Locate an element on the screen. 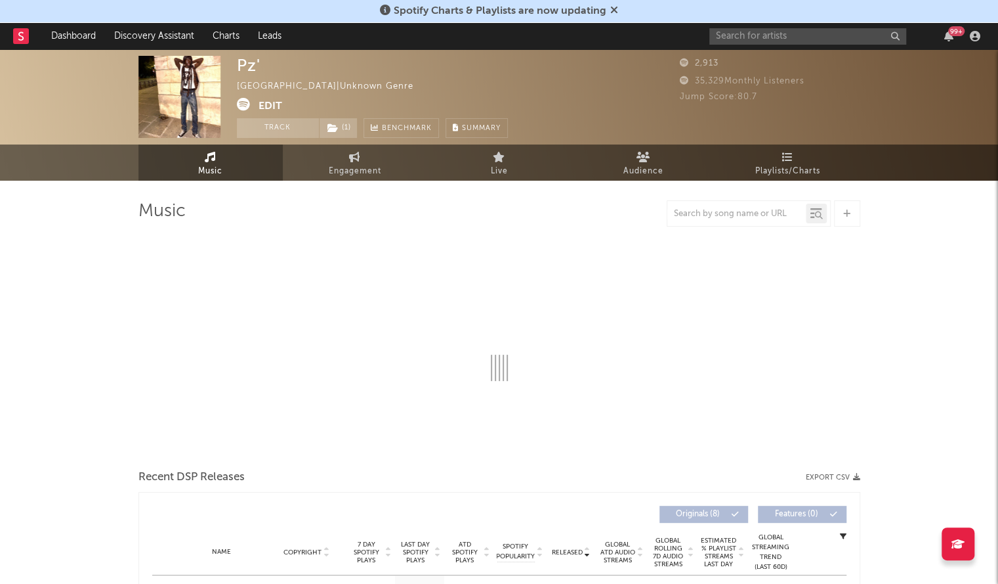 The image size is (998, 584). input: Search by song name or URL is located at coordinates (737, 214).